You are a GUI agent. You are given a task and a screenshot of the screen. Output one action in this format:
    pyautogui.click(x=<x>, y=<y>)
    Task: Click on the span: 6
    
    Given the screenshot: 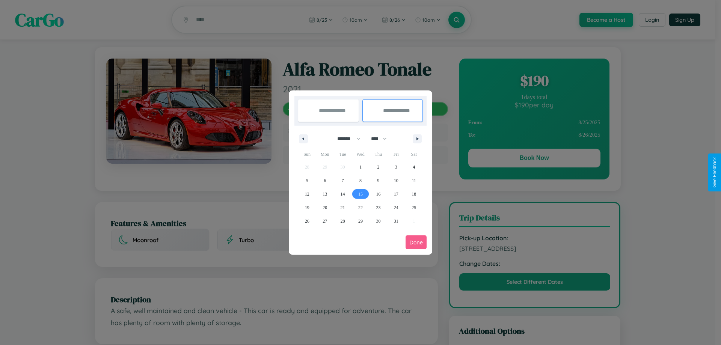 What is the action you would take?
    pyautogui.click(x=325, y=181)
    